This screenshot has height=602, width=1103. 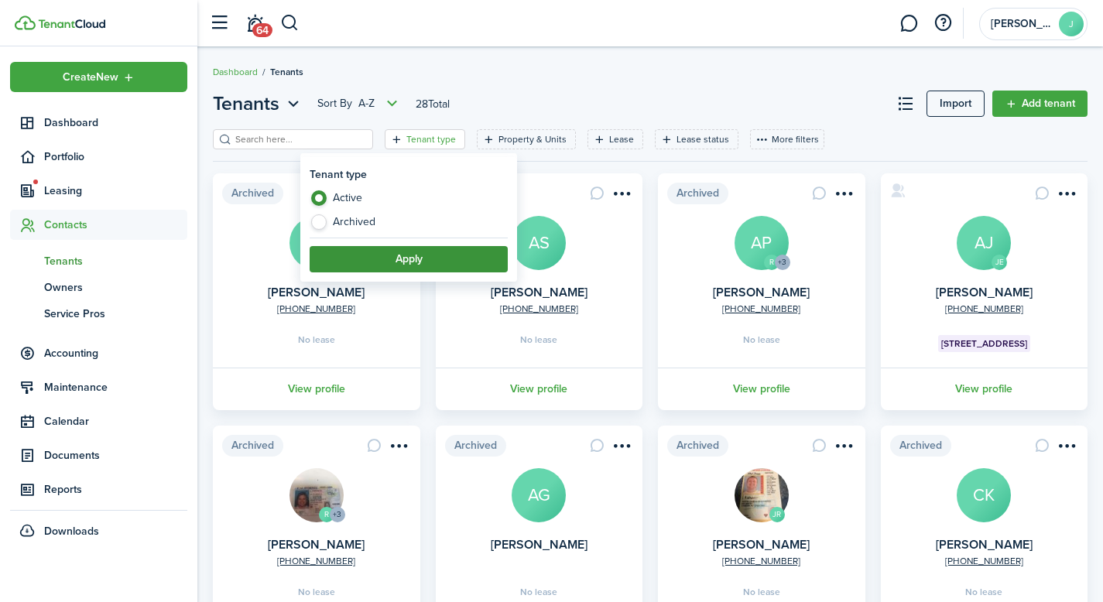 I want to click on a: AP, so click(x=761, y=243).